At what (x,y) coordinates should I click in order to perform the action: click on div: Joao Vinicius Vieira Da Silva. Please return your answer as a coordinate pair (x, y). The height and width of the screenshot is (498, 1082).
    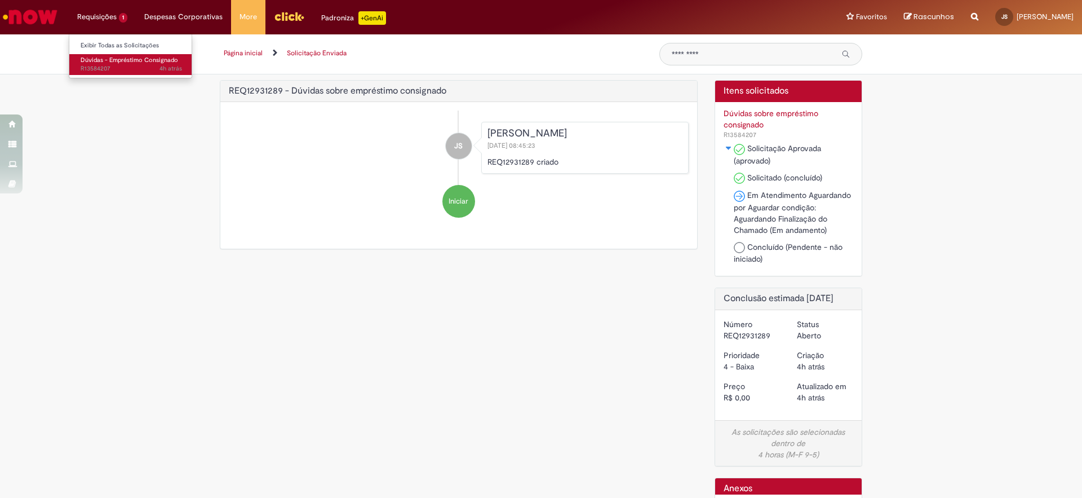
    Looking at the image, I should click on (459, 146).